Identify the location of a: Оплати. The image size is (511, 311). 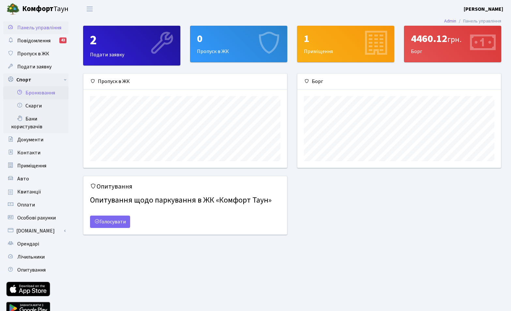
(36, 205).